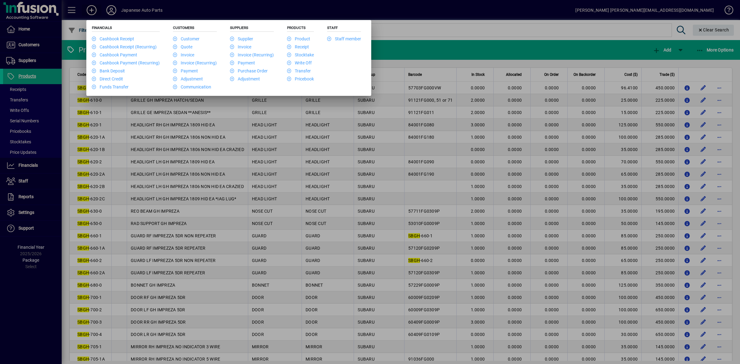 Image resolution: width=740 pixels, height=364 pixels. Describe the element at coordinates (192, 87) in the screenshot. I see `a: Communication` at that location.